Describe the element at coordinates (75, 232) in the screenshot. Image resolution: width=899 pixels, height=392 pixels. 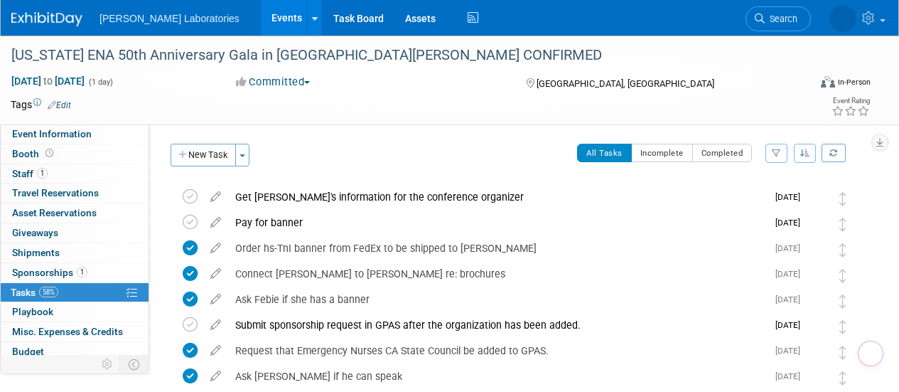
I see `a: Giveaways` at that location.